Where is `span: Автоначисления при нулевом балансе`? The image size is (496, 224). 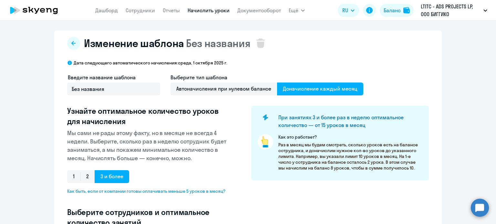
span: Автоначисления при нулевом балансе is located at coordinates (224, 89).